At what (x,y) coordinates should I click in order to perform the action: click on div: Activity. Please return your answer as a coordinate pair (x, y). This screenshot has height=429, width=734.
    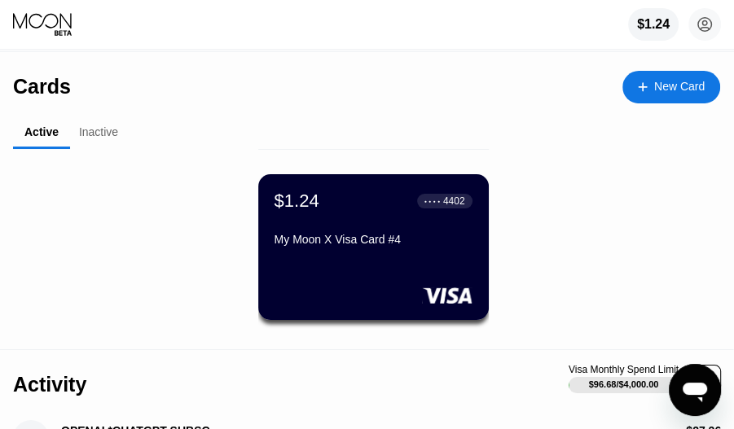
    Looking at the image, I should click on (50, 385).